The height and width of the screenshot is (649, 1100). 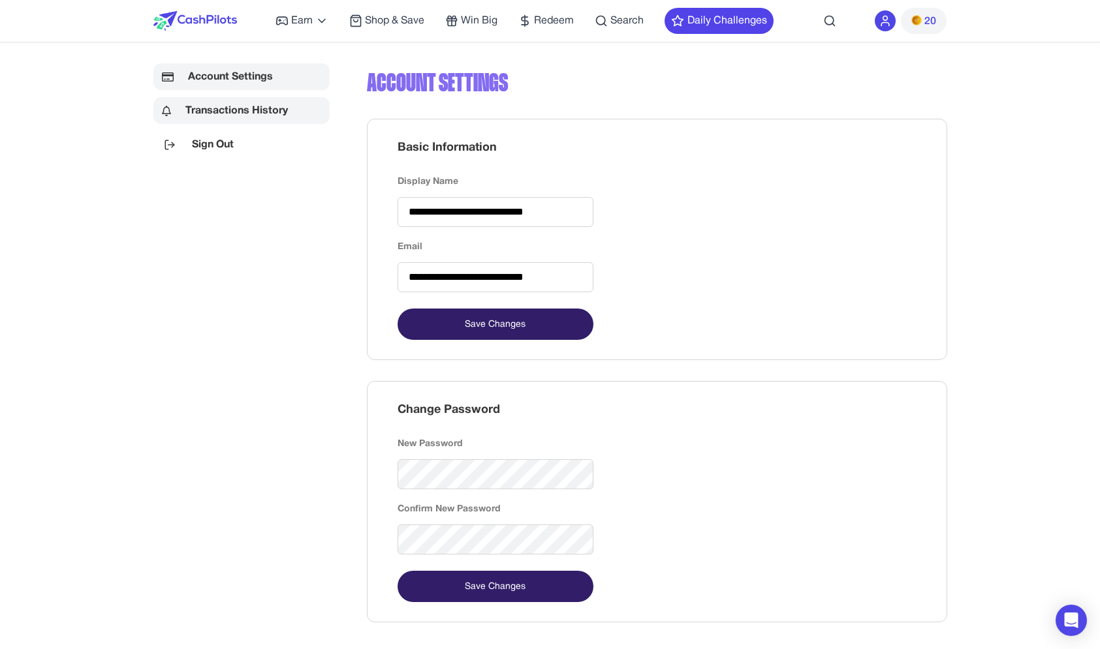 What do you see at coordinates (495, 181) in the screenshot?
I see `div: Display Name` at bounding box center [495, 181].